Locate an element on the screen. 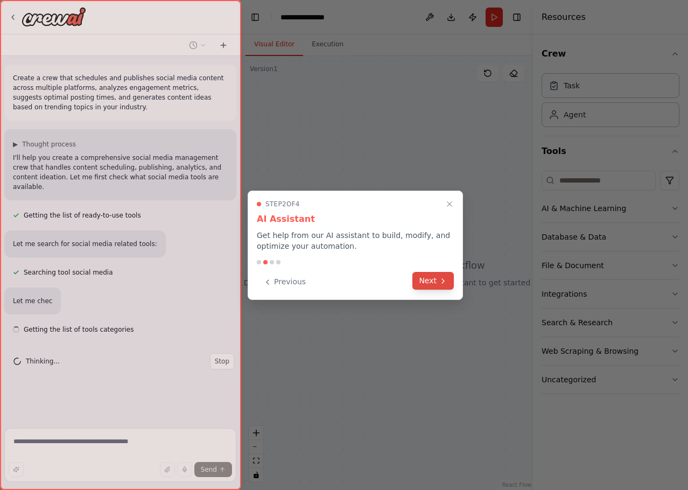 Image resolution: width=688 pixels, height=490 pixels. span: Step 2 of 4 is located at coordinates (283, 204).